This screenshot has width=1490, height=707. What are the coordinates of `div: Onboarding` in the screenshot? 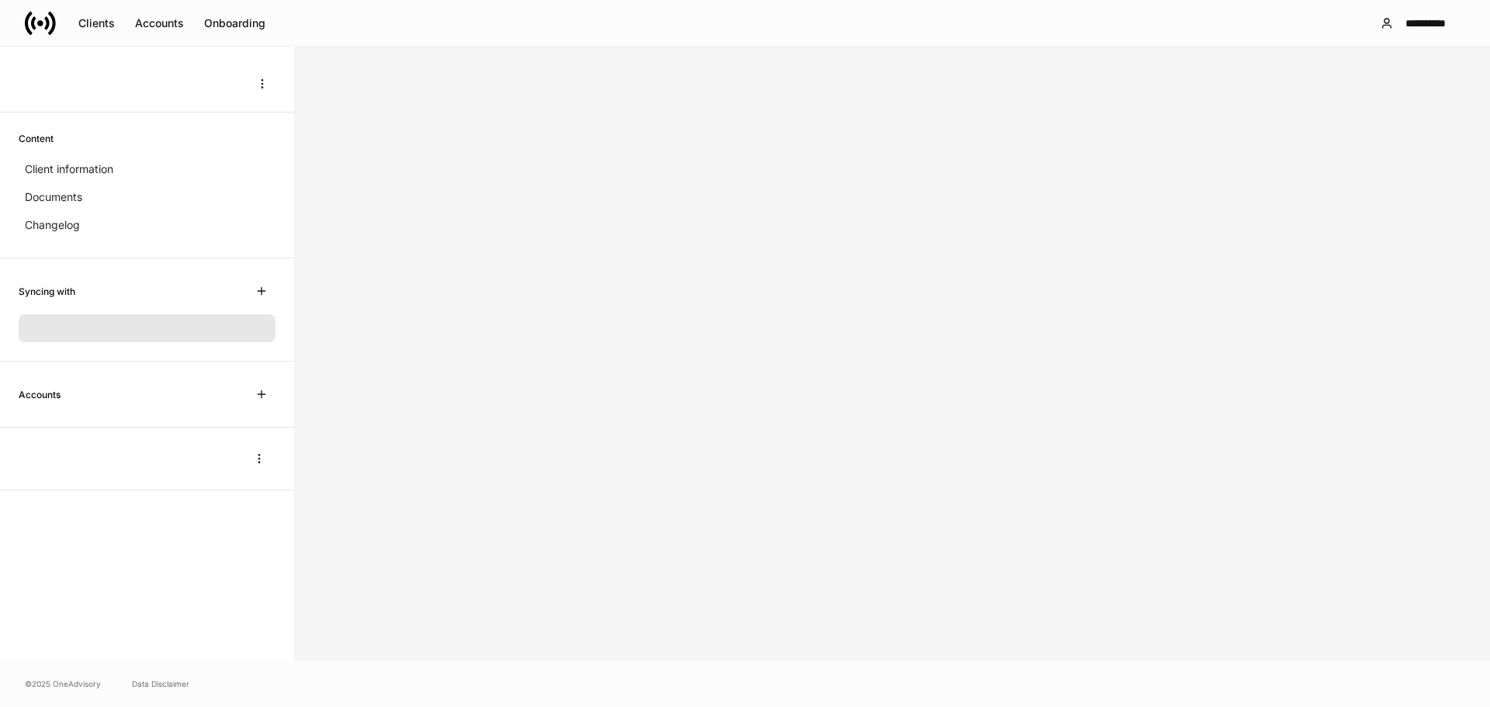 It's located at (234, 23).